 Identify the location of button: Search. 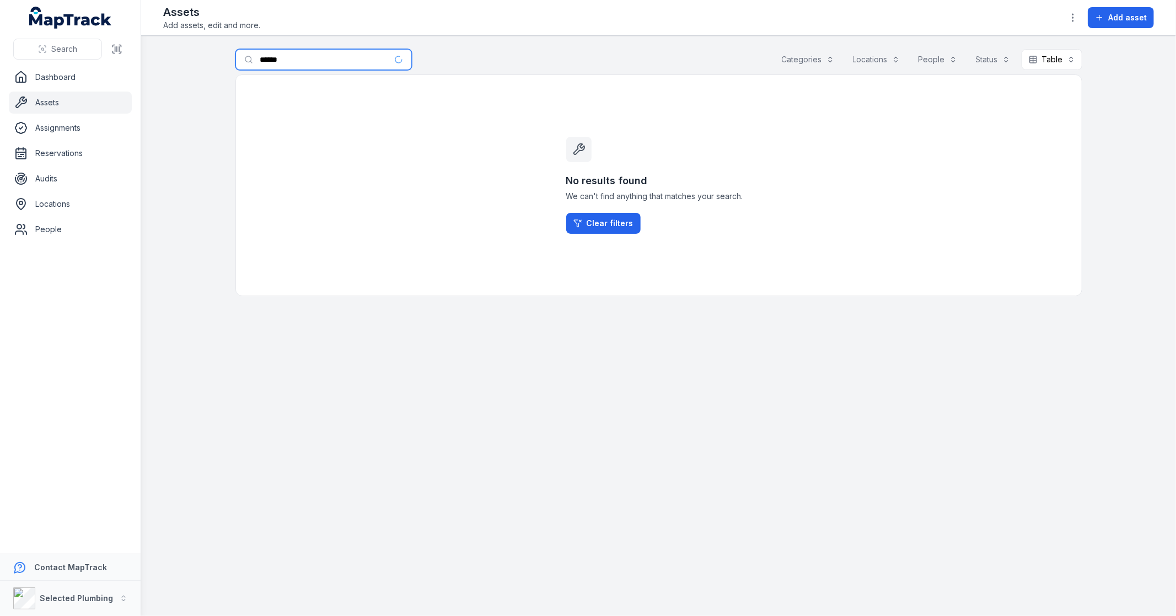
(57, 49).